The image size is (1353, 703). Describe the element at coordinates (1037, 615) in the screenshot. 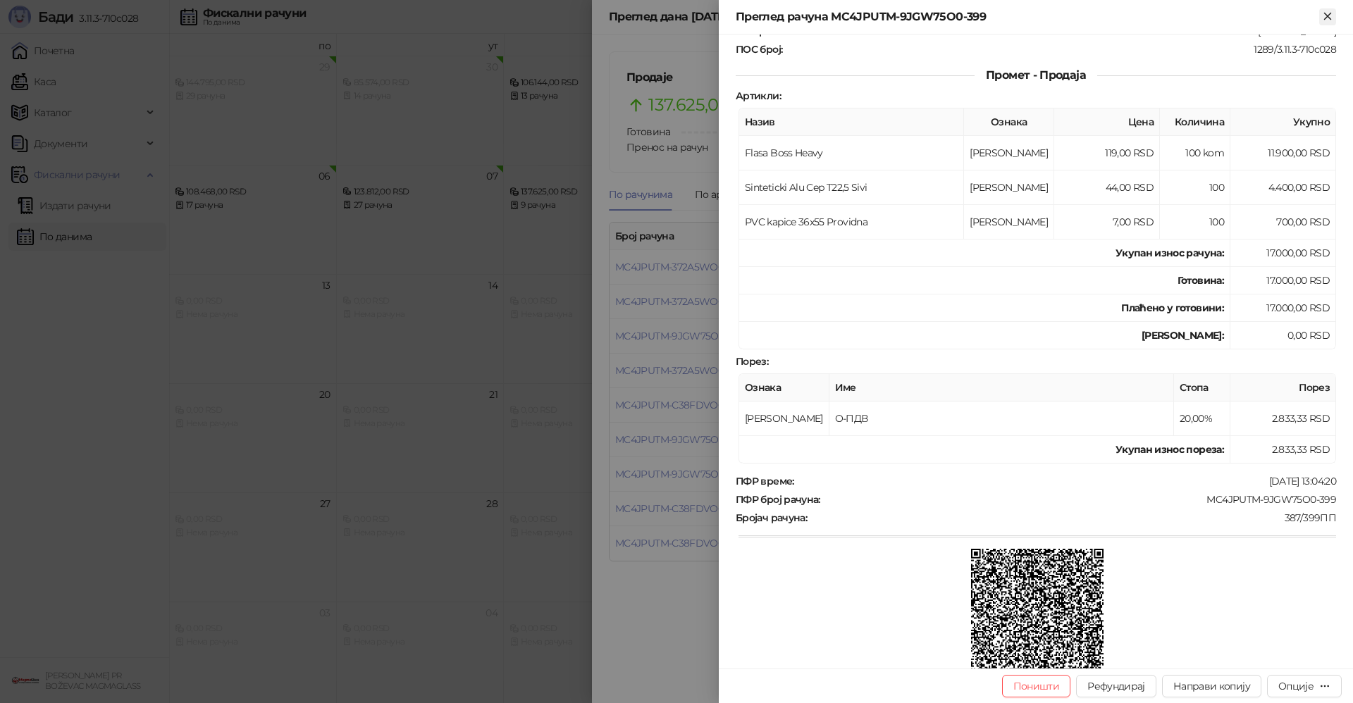

I see `img: QR код` at that location.